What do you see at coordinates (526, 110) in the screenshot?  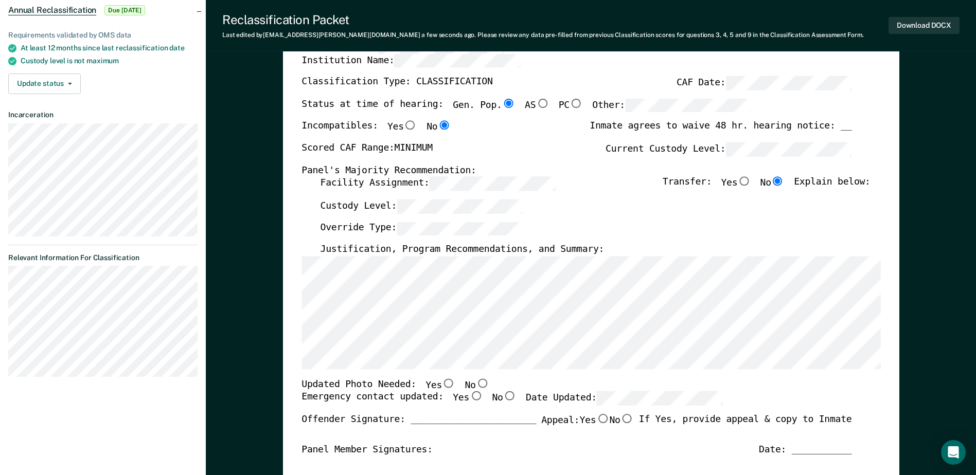 I see `div: Status at time of hearing:` at bounding box center [526, 110].